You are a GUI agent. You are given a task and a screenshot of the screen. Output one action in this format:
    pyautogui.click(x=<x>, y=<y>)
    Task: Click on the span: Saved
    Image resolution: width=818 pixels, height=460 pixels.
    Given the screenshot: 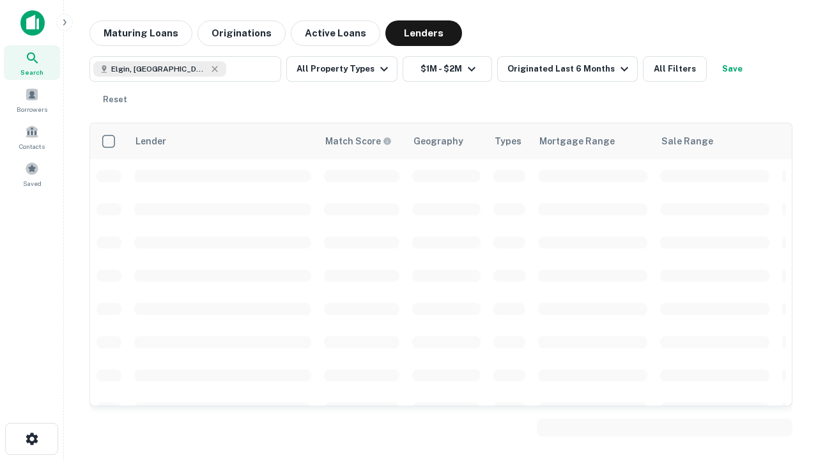 What is the action you would take?
    pyautogui.click(x=32, y=183)
    